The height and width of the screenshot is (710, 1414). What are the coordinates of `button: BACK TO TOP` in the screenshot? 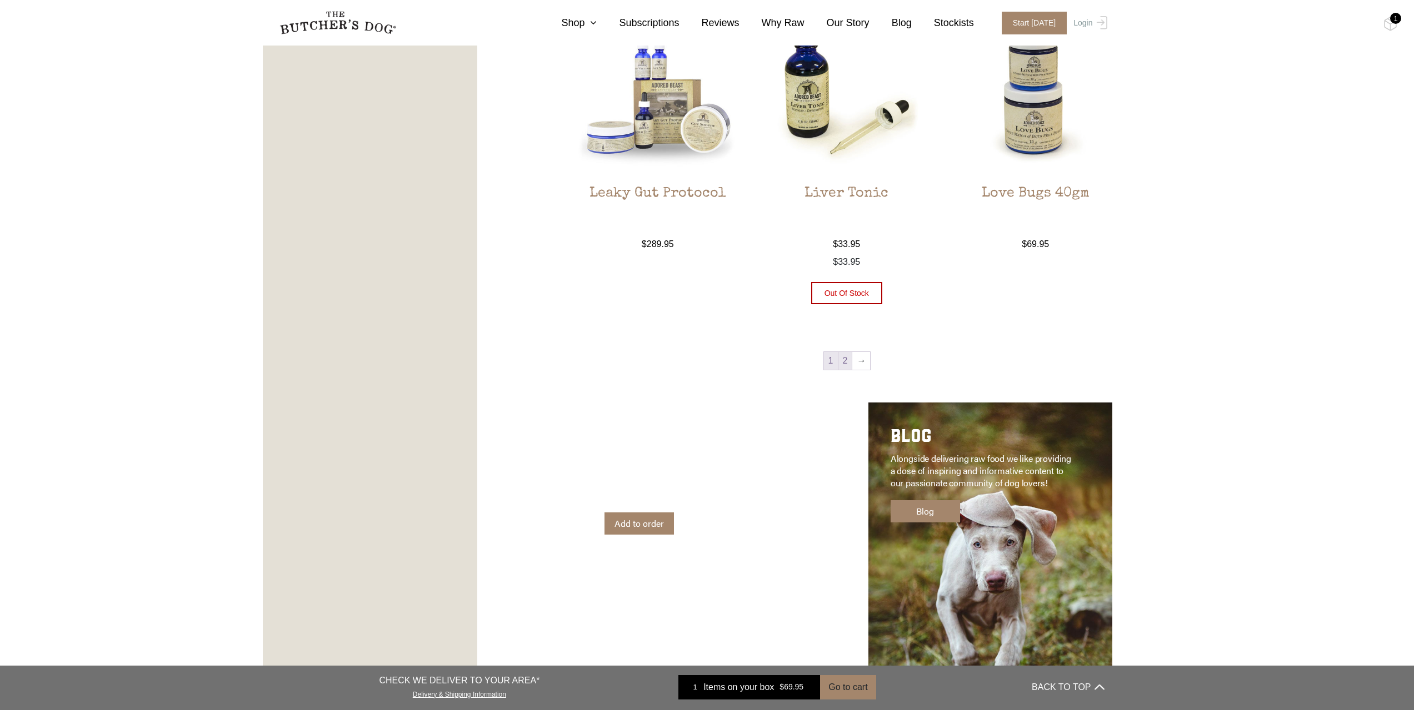 It's located at (1068, 688).